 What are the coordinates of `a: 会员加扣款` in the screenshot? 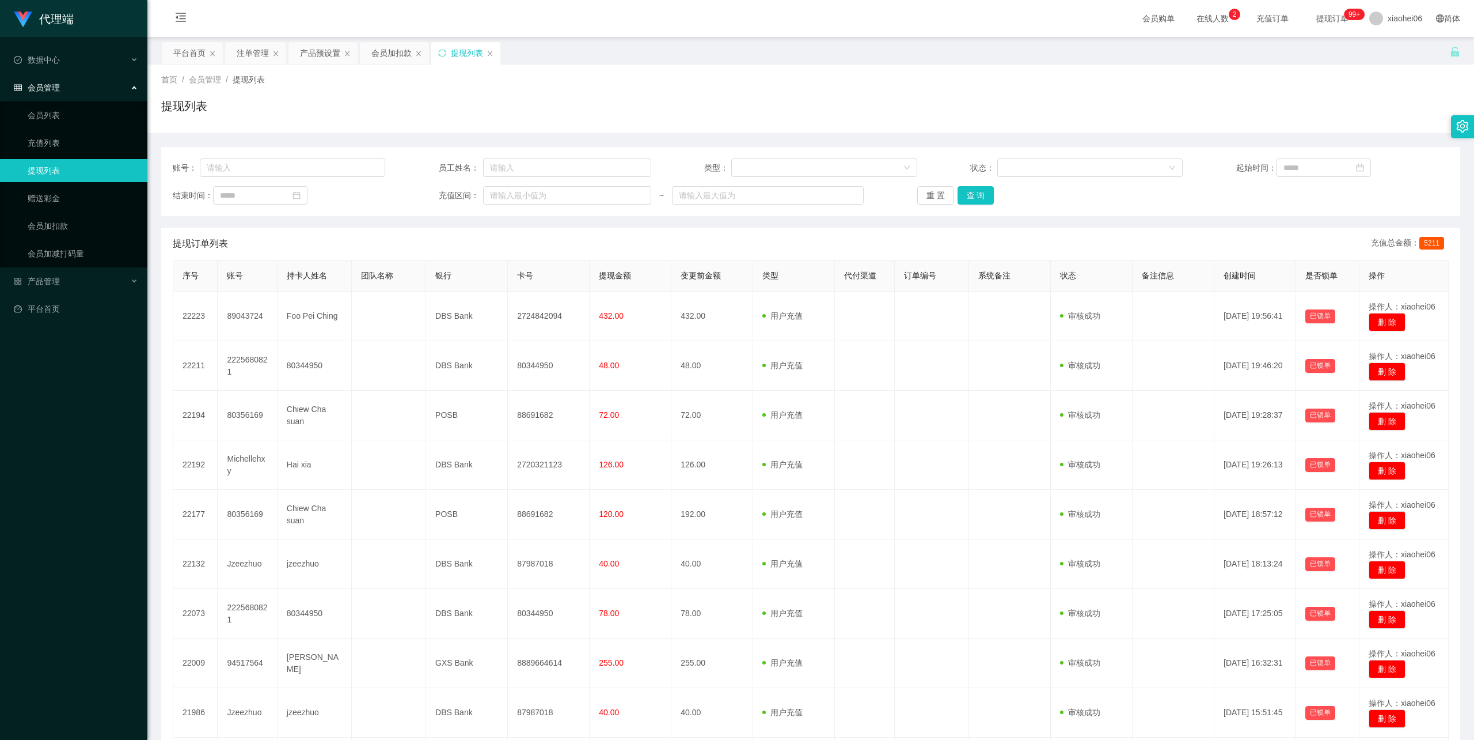 It's located at (83, 226).